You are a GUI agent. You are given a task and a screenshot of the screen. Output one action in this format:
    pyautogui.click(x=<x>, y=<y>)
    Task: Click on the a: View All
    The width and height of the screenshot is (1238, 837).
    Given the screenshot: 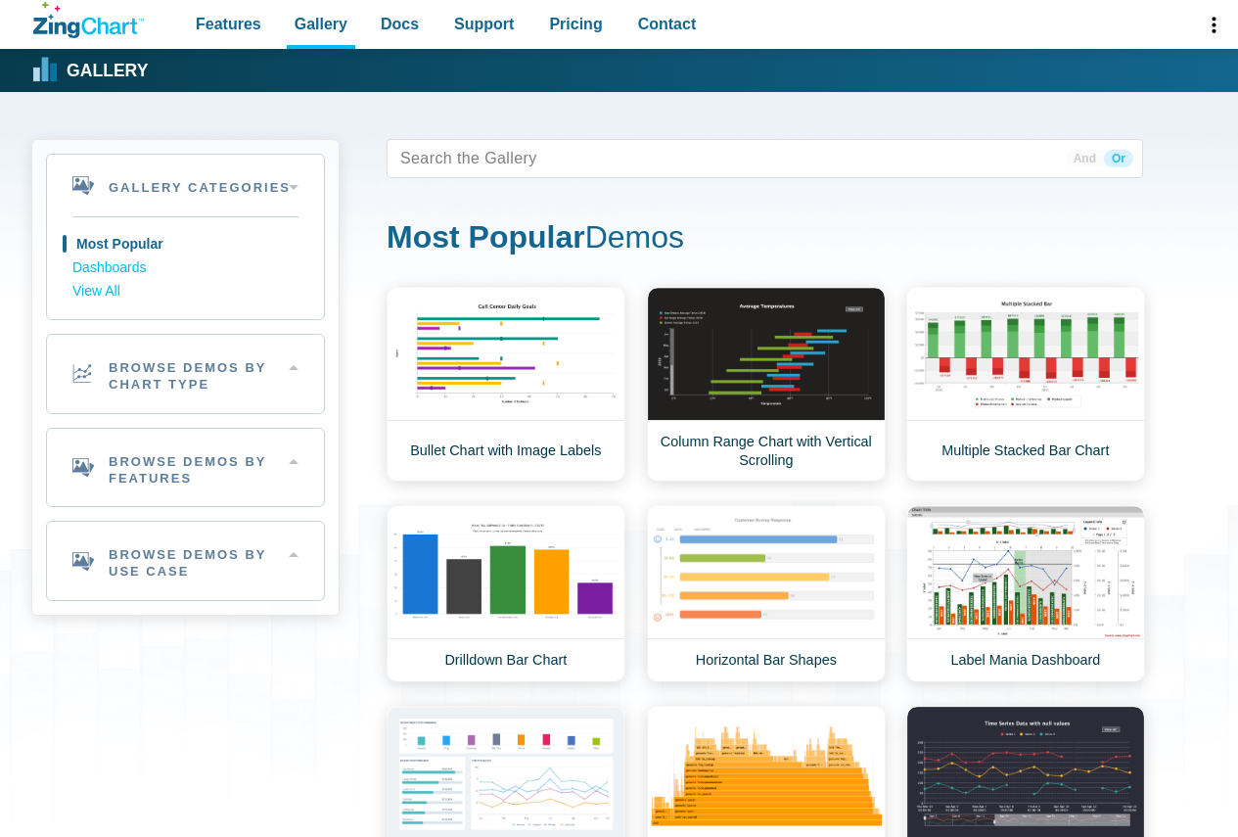 What is the action you would take?
    pyautogui.click(x=185, y=292)
    